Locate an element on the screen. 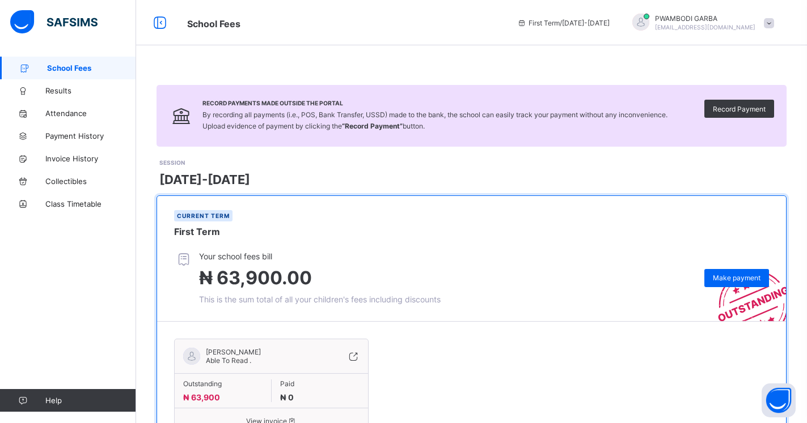 Image resolution: width=807 pixels, height=423 pixels. span: Help is located at coordinates (90, 401).